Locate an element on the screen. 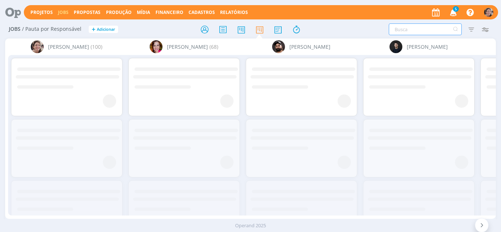  a: Projetos is located at coordinates (41, 12).